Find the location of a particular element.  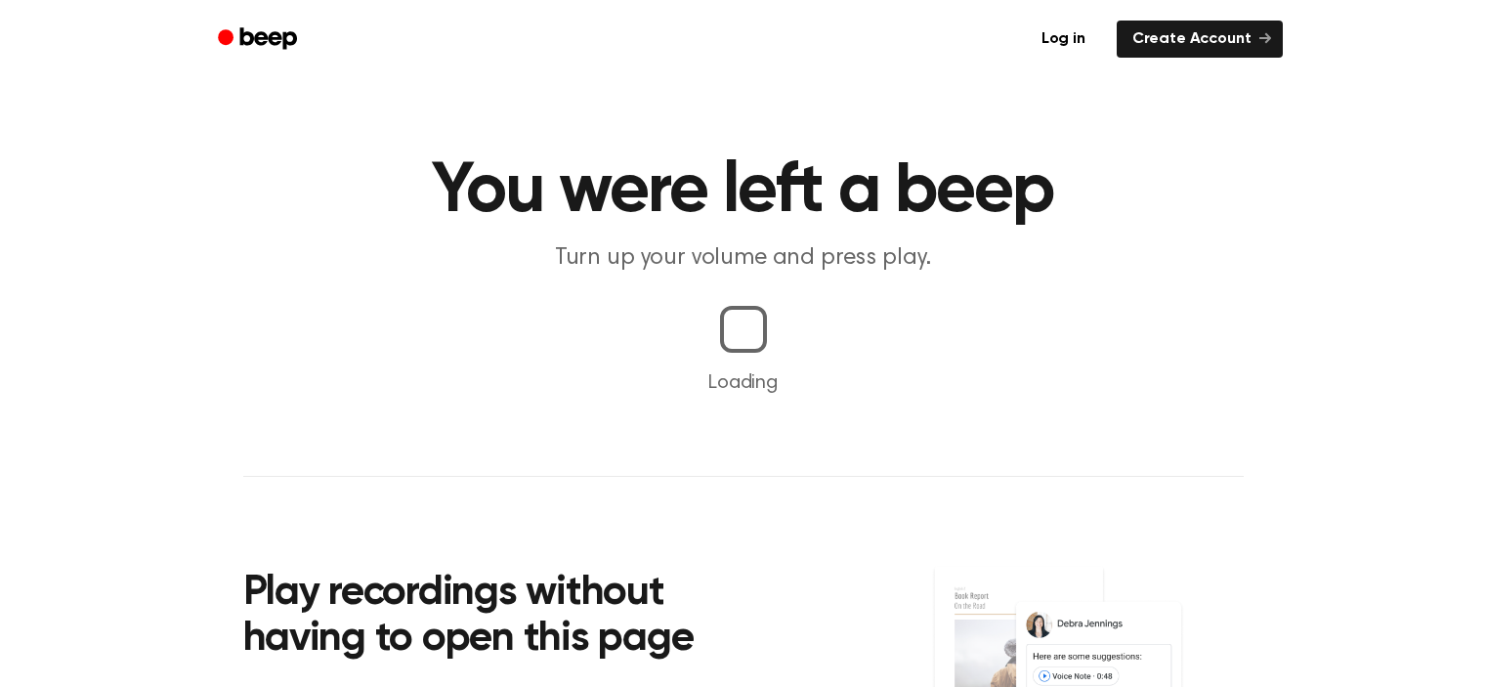

h2: Play recordings without having to open this page is located at coordinates (506, 617).